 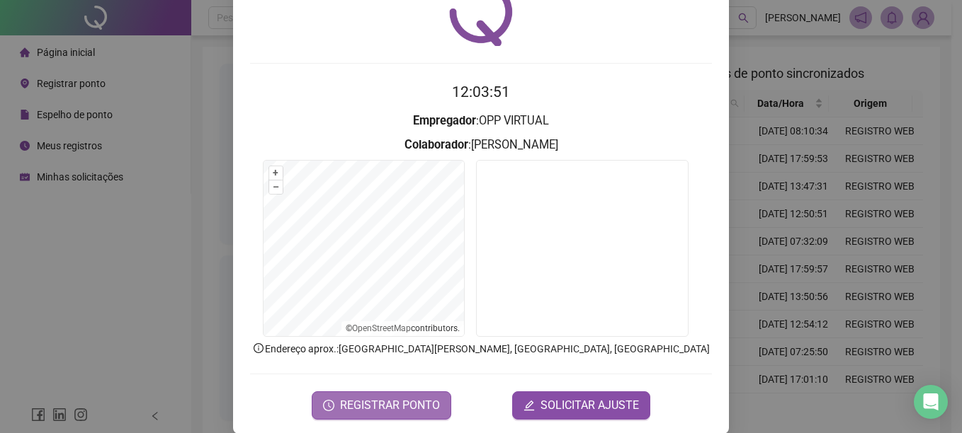 I want to click on a: OpenStreetMap, so click(x=381, y=329).